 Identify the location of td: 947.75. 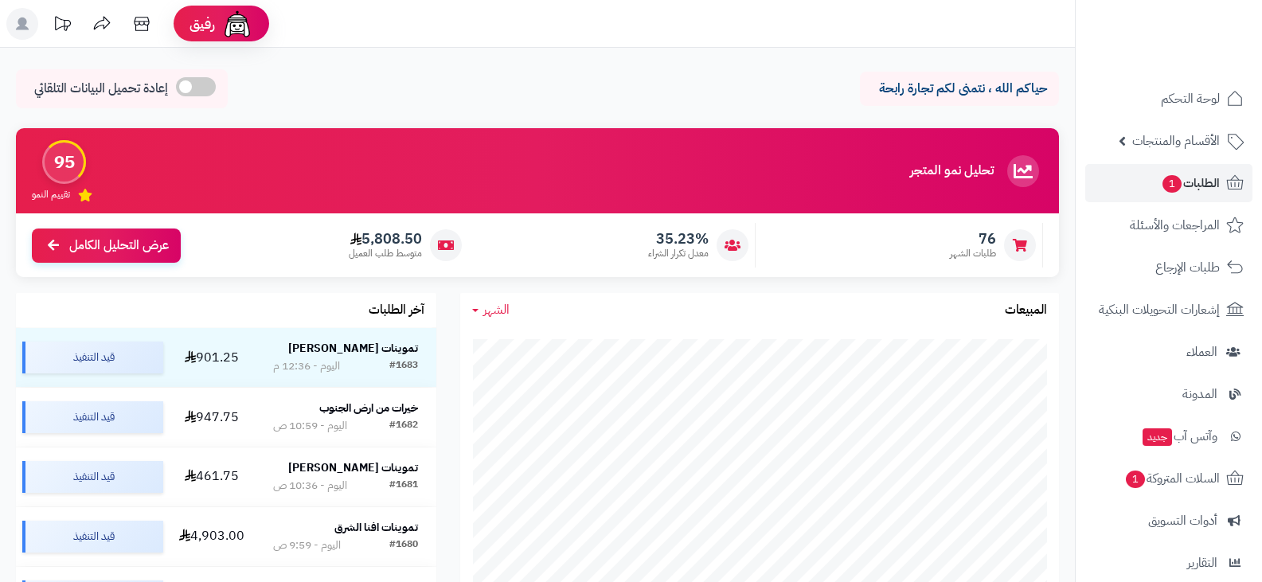
(212, 417).